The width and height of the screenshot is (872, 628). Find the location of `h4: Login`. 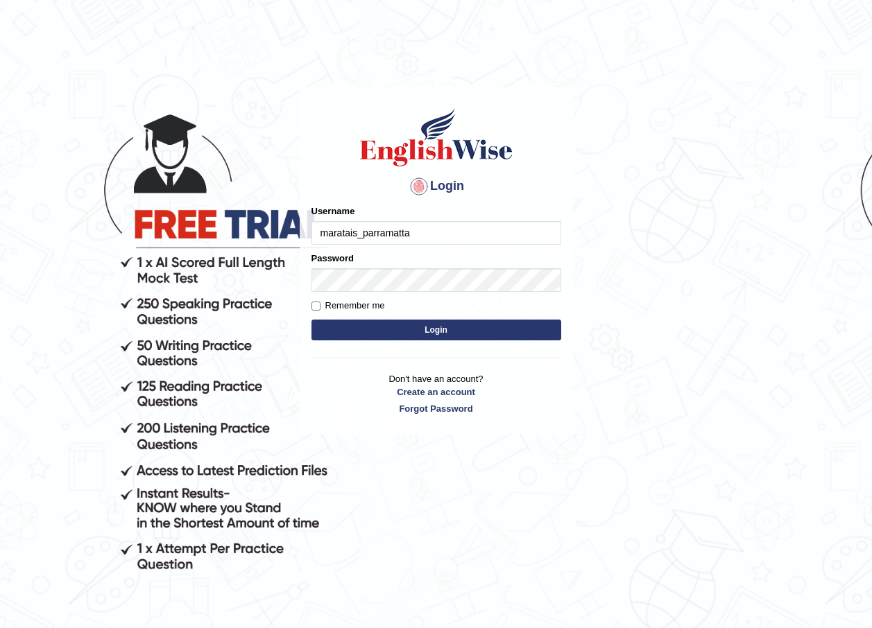

h4: Login is located at coordinates (436, 187).